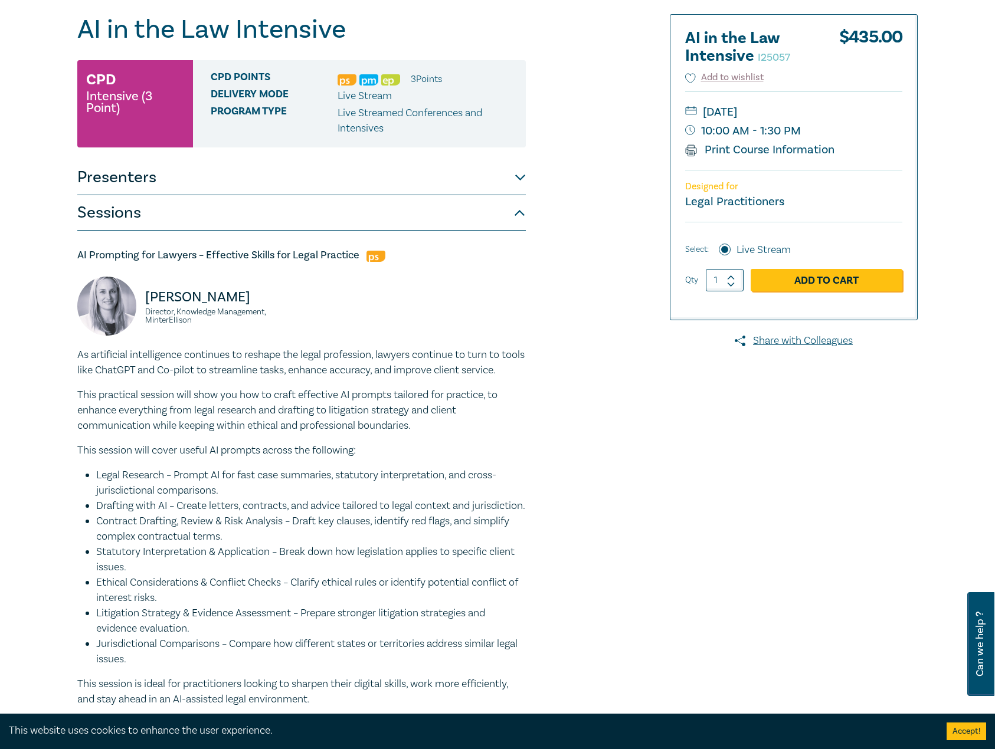  Describe the element at coordinates (311, 529) in the screenshot. I see `li: Contract Drafting, Review & Risk Analysis – Draft key clauses, identify red flags, and simplify c...` at that location.